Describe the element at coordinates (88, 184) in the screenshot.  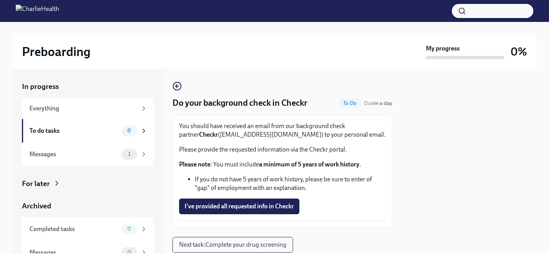
I see `a: For later` at that location.